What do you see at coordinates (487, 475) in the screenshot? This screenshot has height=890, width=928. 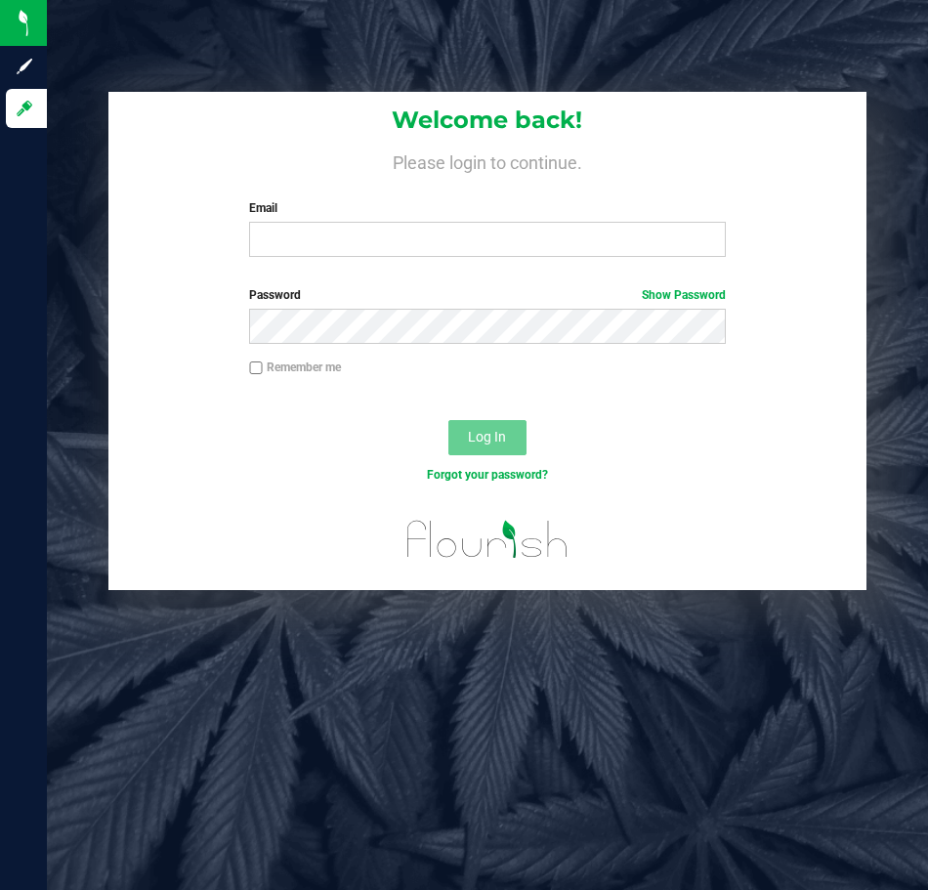 I see `a: Forgot your password?` at bounding box center [487, 475].